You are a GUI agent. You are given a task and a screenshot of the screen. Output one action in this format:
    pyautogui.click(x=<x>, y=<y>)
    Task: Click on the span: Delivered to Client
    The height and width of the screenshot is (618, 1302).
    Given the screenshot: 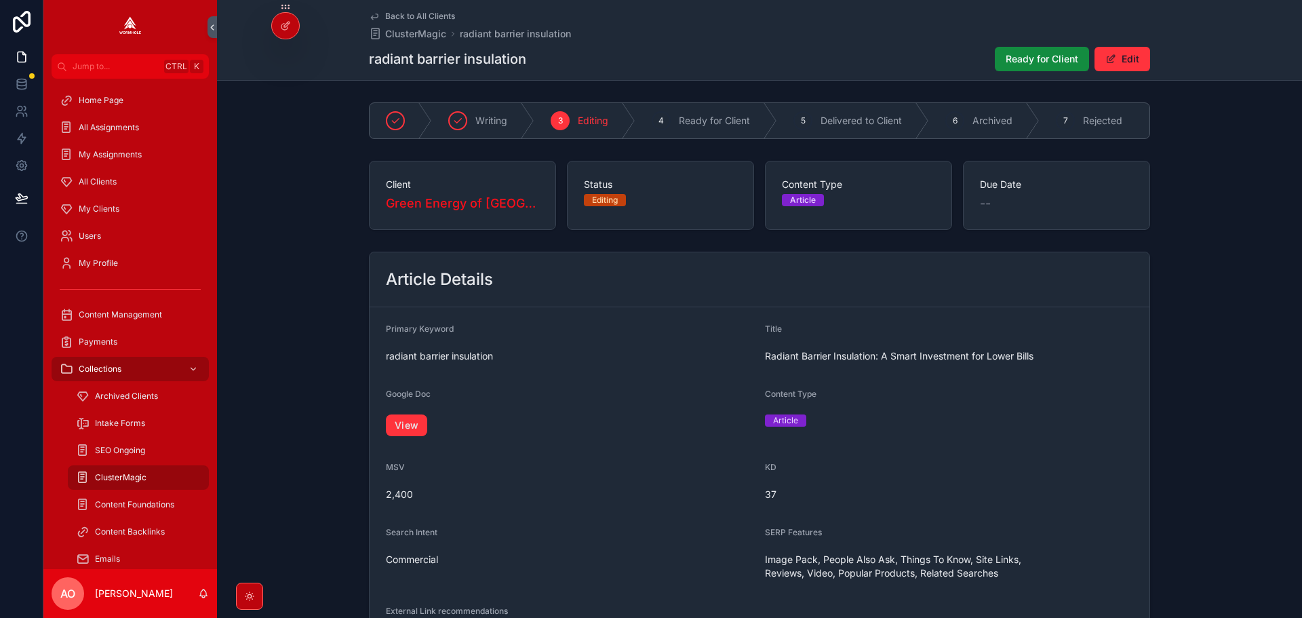 What is the action you would take?
    pyautogui.click(x=861, y=121)
    